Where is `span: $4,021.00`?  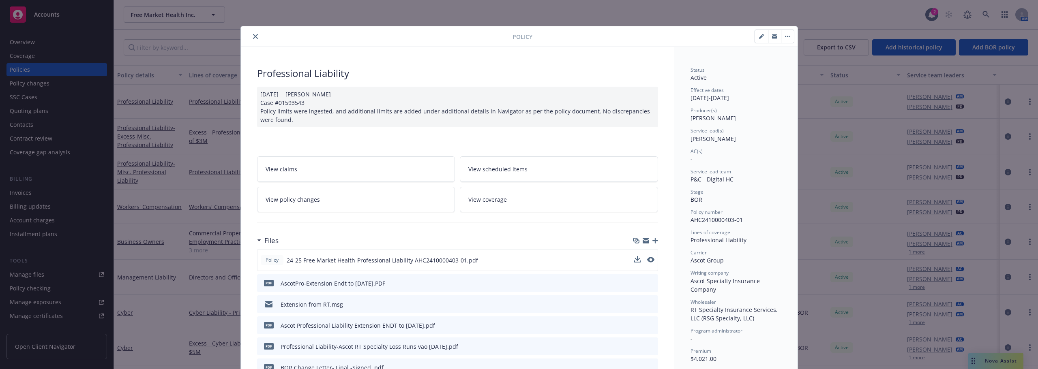 span: $4,021.00 is located at coordinates (703, 359).